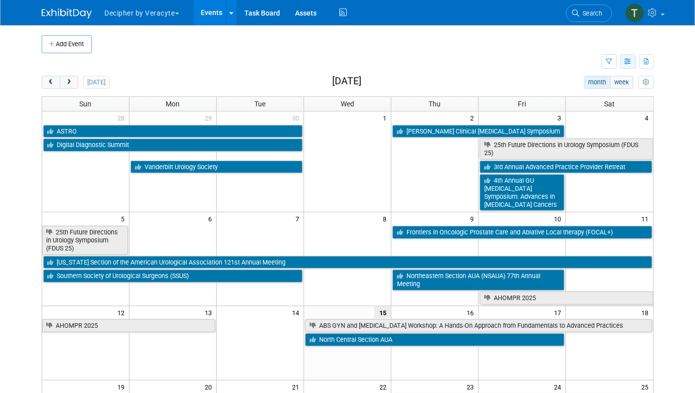  What do you see at coordinates (646, 82) in the screenshot?
I see `i: Personalize Calendar` at bounding box center [646, 82].